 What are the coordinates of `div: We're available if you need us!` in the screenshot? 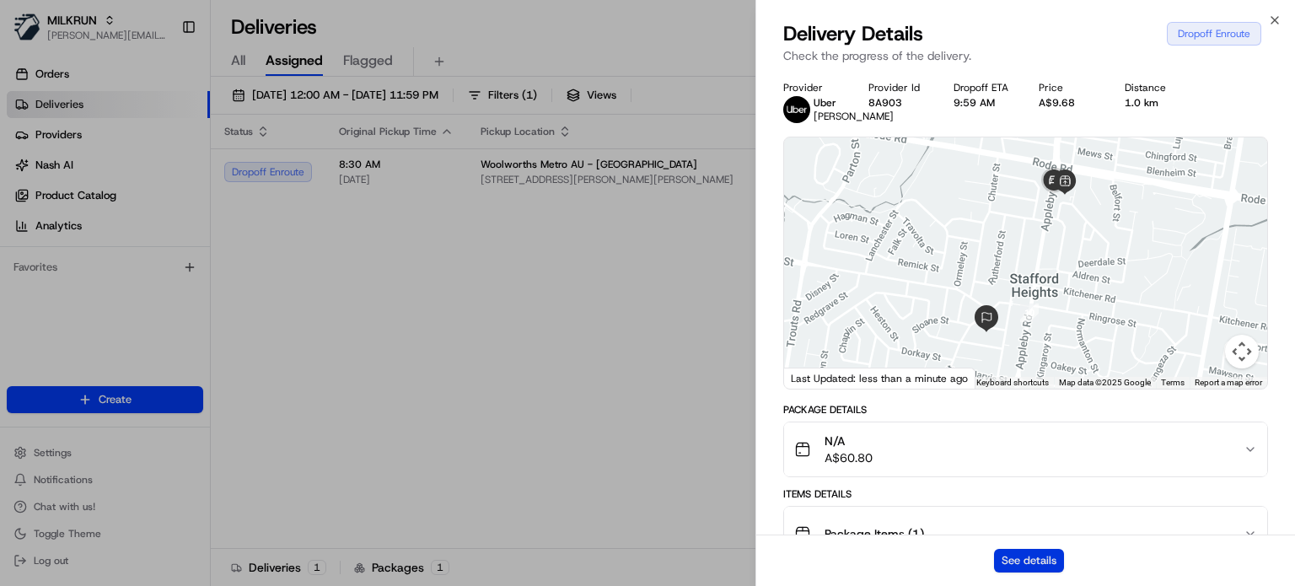 It's located at (135, 185).